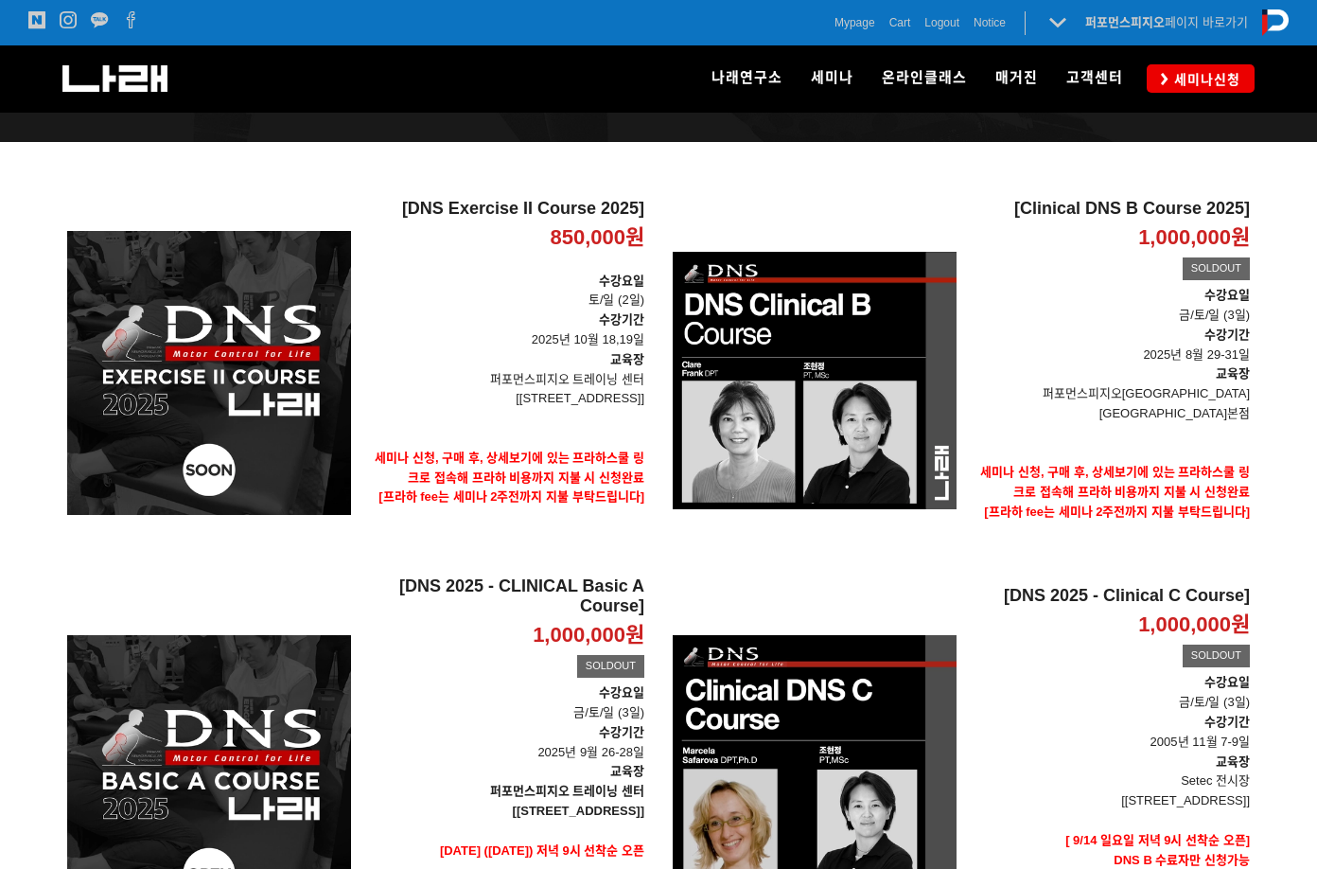  What do you see at coordinates (854, 23) in the screenshot?
I see `a: Mypage` at bounding box center [854, 23].